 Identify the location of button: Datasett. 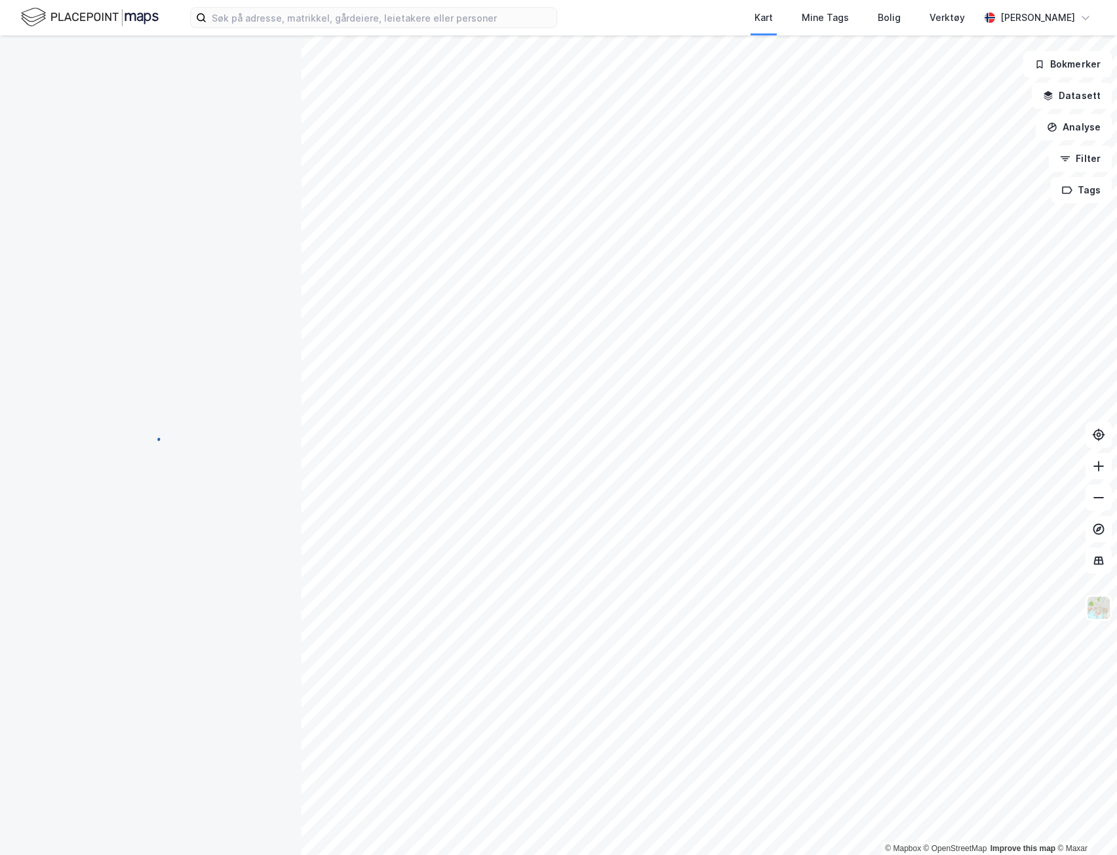
(1072, 96).